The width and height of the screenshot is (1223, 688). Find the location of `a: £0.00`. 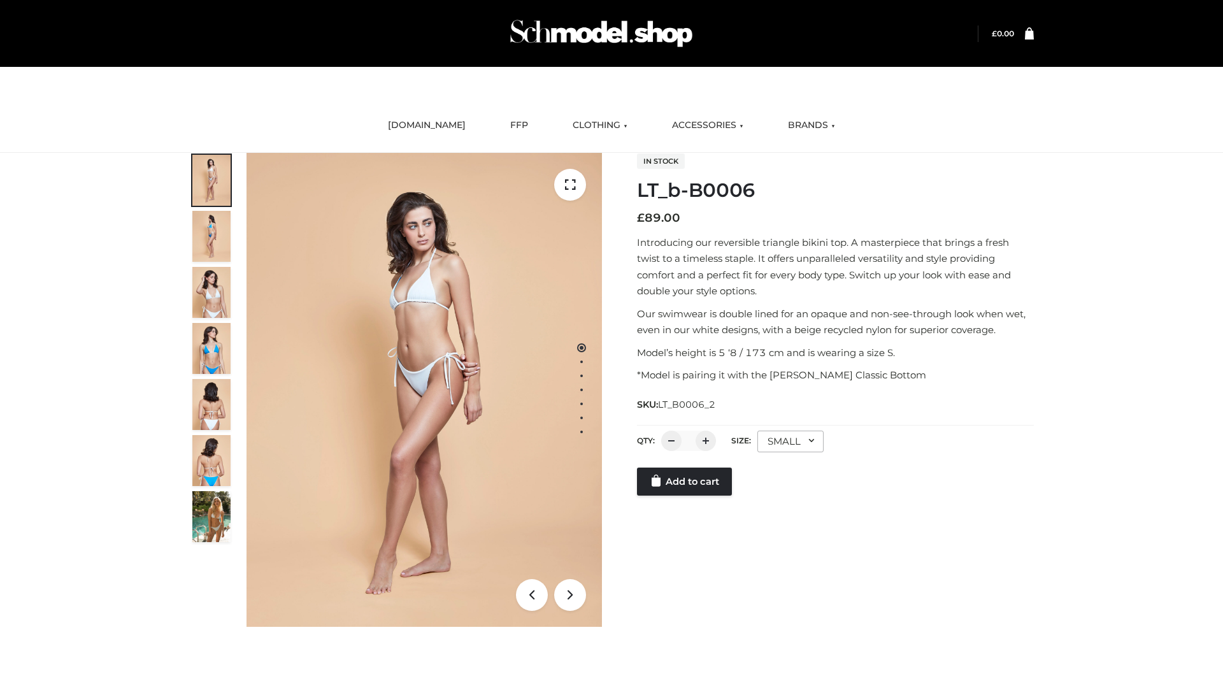

a: £0.00 is located at coordinates (1003, 33).